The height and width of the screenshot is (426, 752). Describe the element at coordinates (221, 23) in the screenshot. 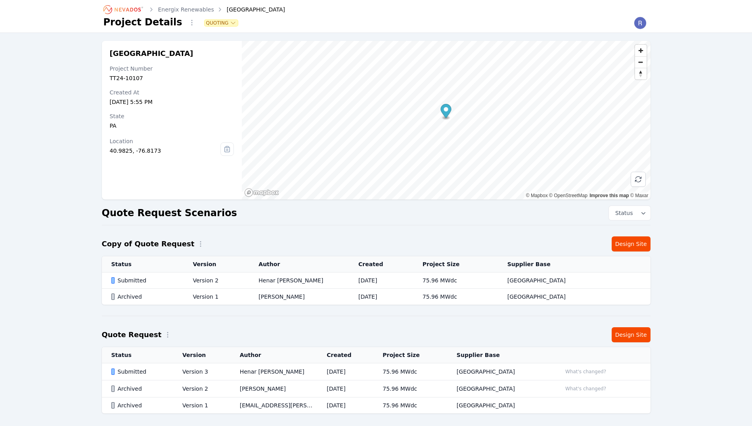

I see `button: Quoting` at that location.